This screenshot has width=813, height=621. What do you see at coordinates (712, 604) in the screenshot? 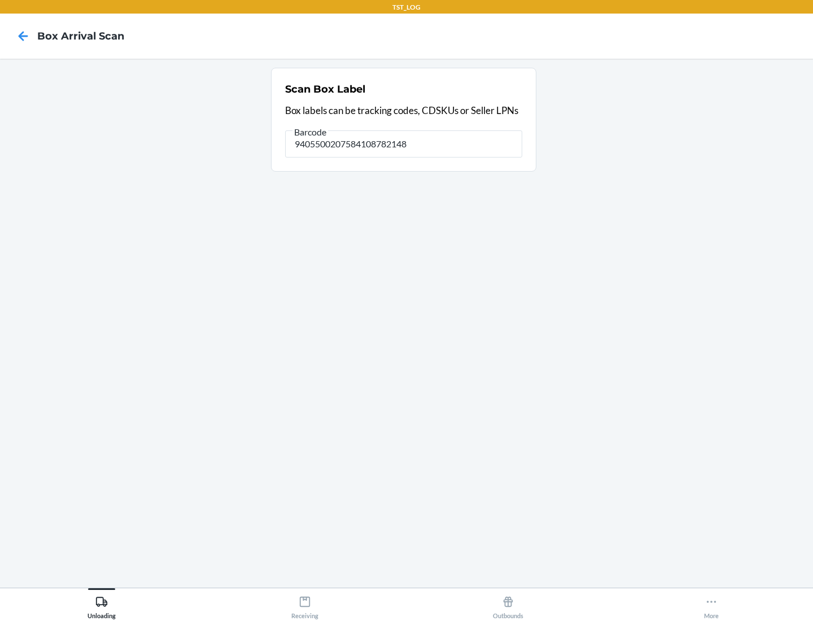
I see `button: More` at bounding box center [712, 604].